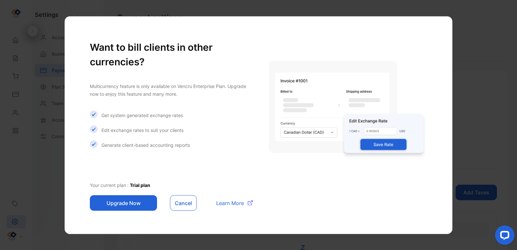 The height and width of the screenshot is (250, 517). What do you see at coordinates (142, 115) in the screenshot?
I see `p: Get system generated exchange rates` at bounding box center [142, 115].